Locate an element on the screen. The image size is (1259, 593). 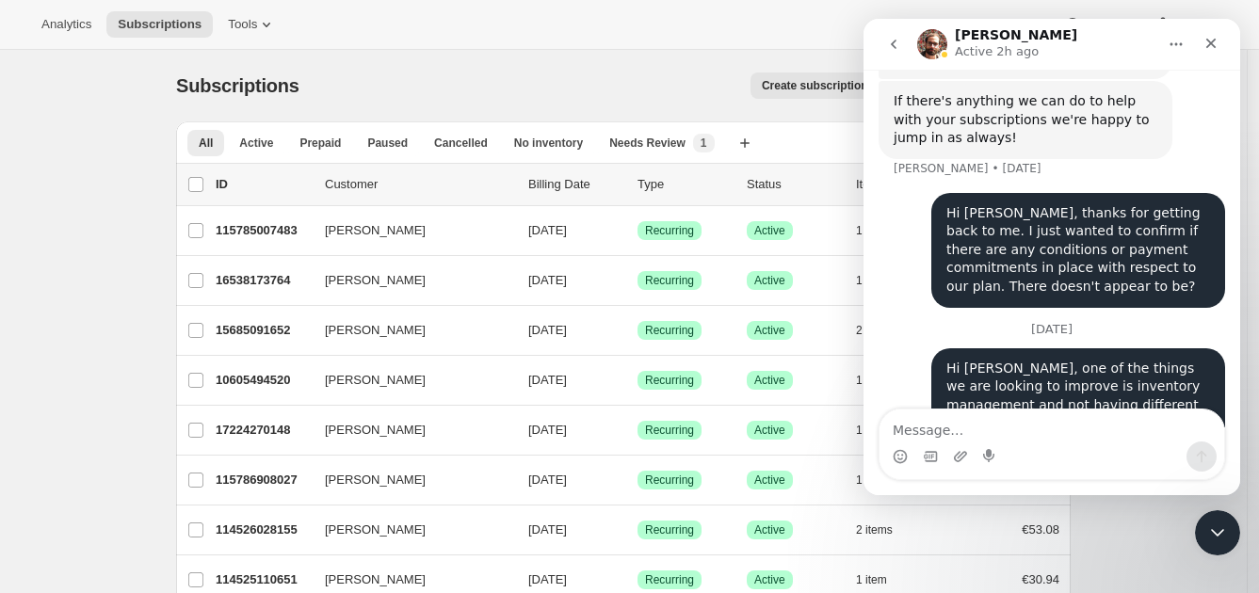
span: €30.94 is located at coordinates (1041, 579).